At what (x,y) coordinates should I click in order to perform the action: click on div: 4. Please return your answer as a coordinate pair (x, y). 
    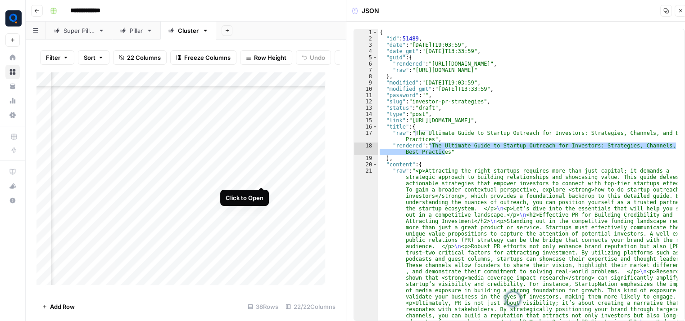
    Looking at the image, I should click on (366, 51).